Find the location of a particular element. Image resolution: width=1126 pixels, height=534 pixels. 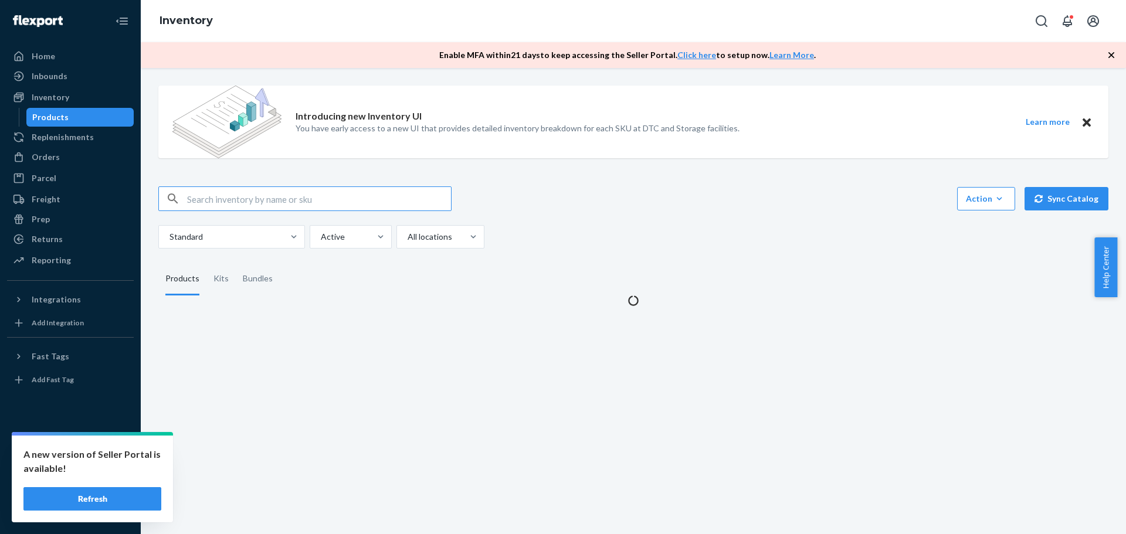

button: Sync Catalog is located at coordinates (1066, 199).